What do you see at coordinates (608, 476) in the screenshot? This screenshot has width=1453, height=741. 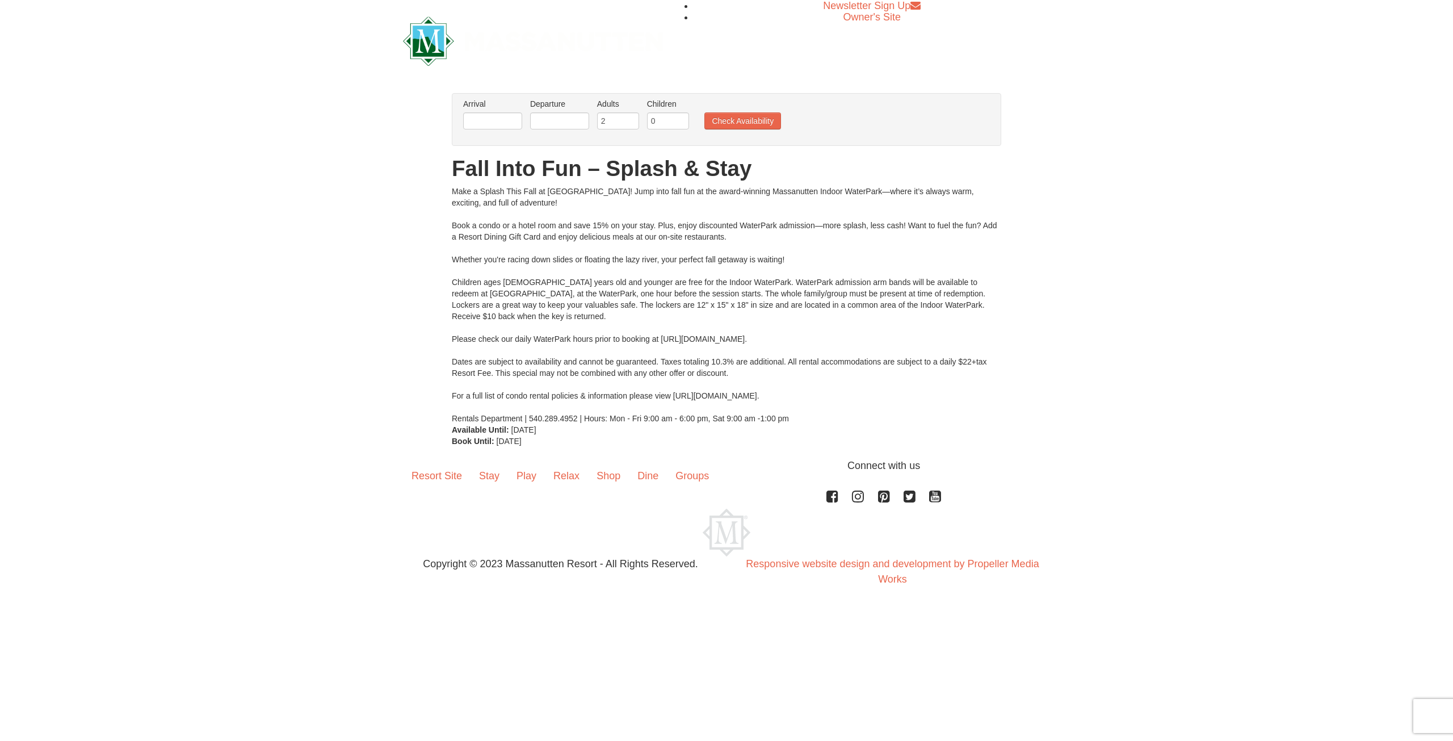 I see `a: Shop` at bounding box center [608, 476].